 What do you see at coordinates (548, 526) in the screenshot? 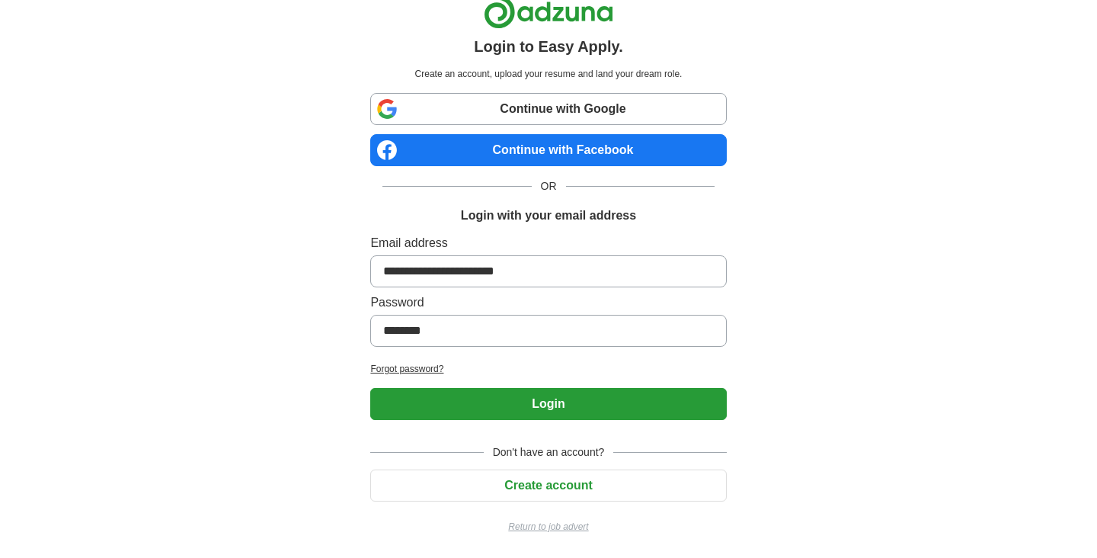
I see `p: Return to job advert` at bounding box center [548, 526].